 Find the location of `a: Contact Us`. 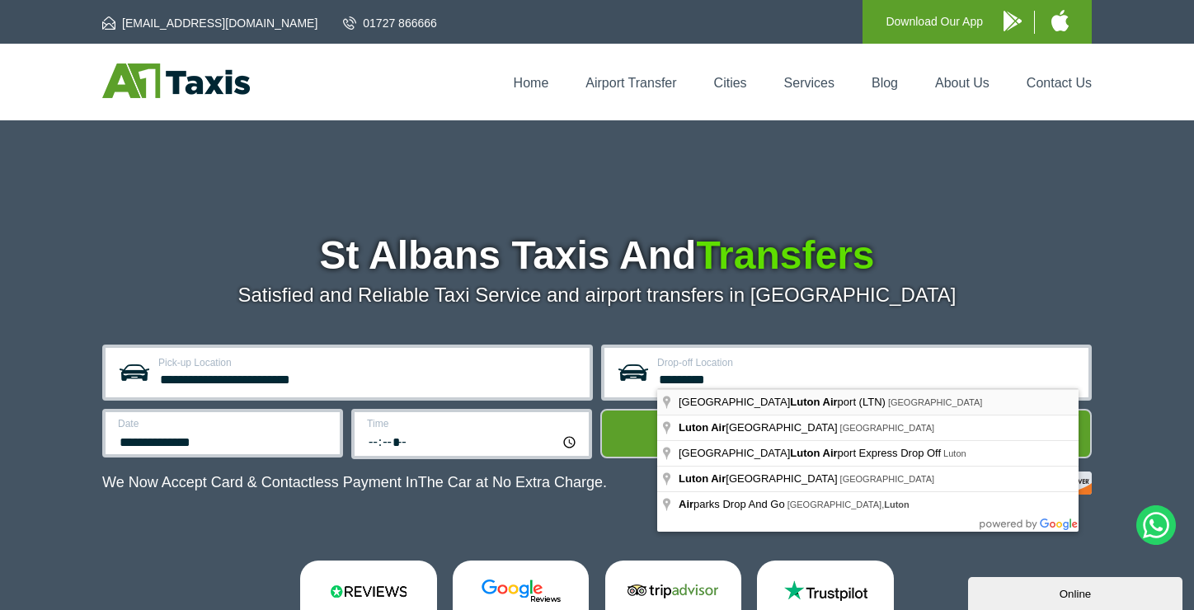

a: Contact Us is located at coordinates (1059, 82).